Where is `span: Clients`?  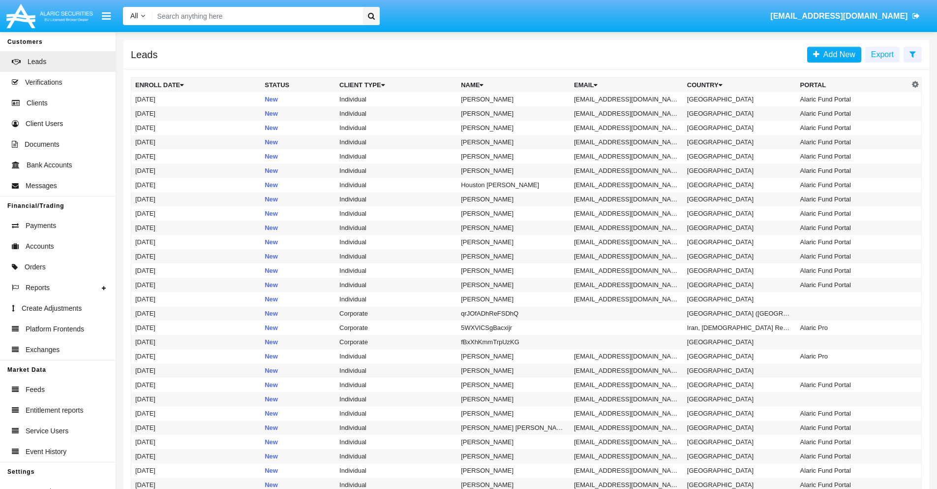
span: Clients is located at coordinates (37, 103).